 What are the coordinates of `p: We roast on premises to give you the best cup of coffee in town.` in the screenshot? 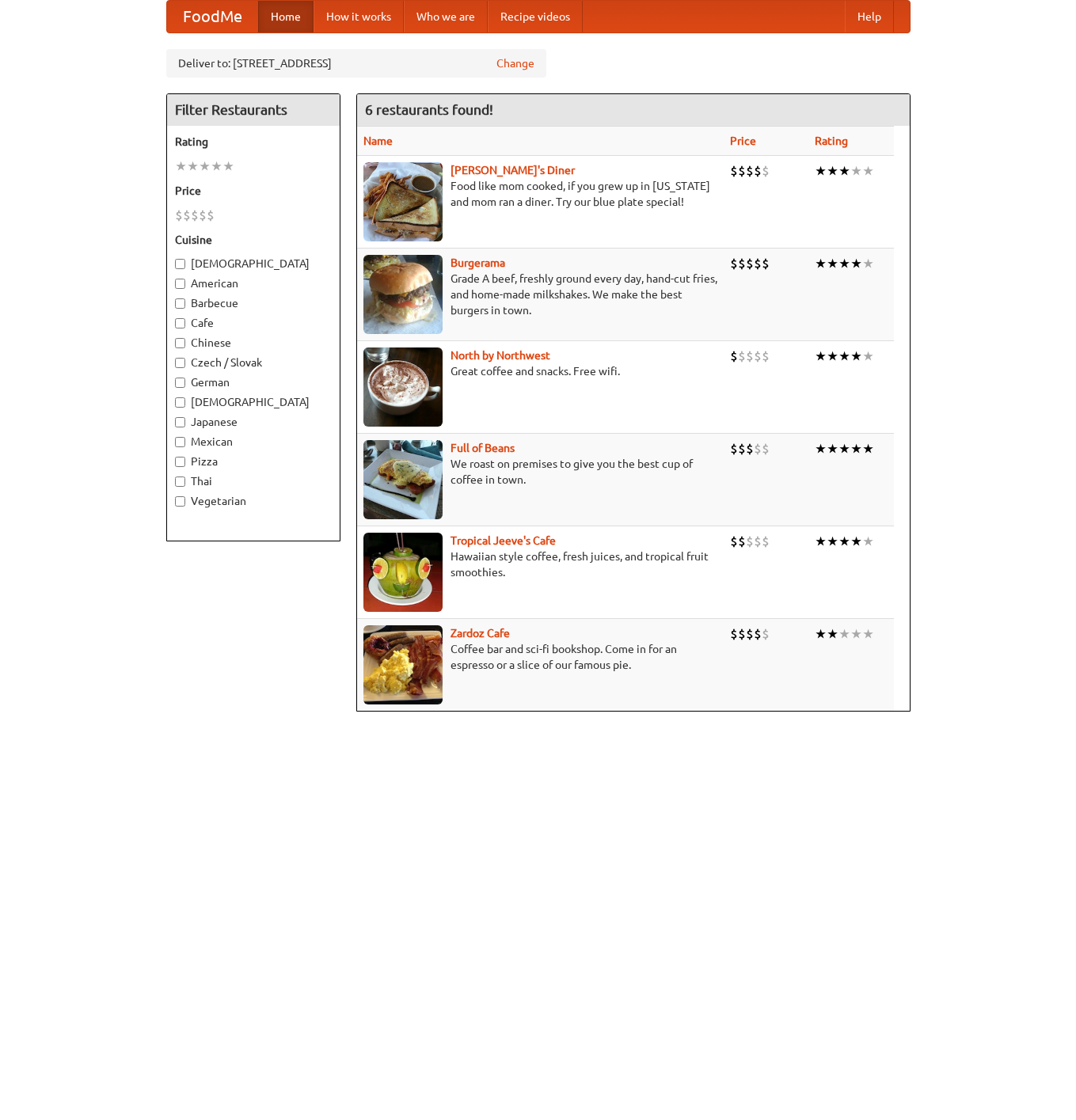 It's located at (540, 472).